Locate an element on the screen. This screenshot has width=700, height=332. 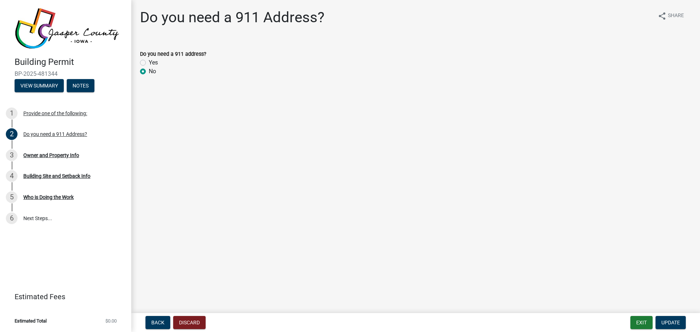
label: Do you need a 911 address? is located at coordinates (173, 54).